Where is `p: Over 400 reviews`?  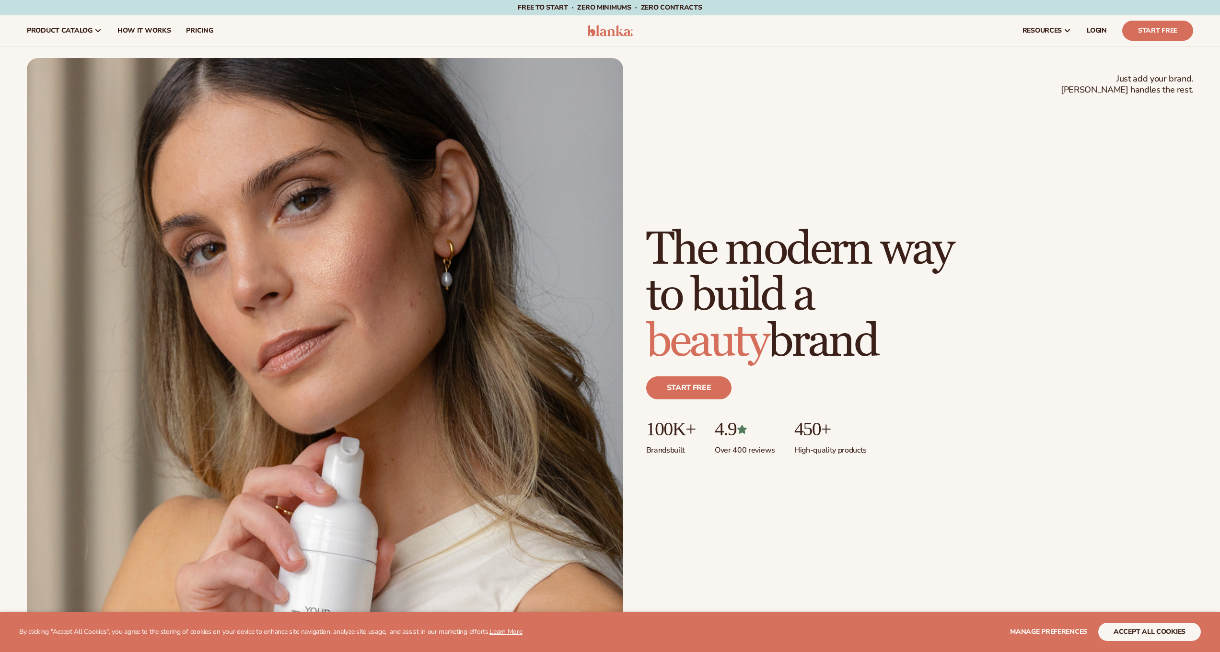 p: Over 400 reviews is located at coordinates (745, 447).